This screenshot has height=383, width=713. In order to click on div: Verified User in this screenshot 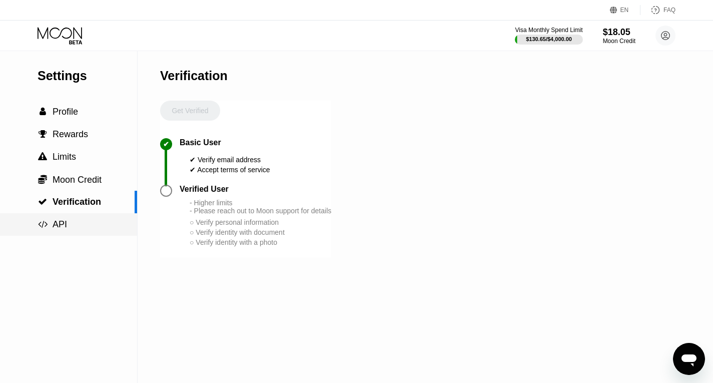, I will do `click(204, 189)`.